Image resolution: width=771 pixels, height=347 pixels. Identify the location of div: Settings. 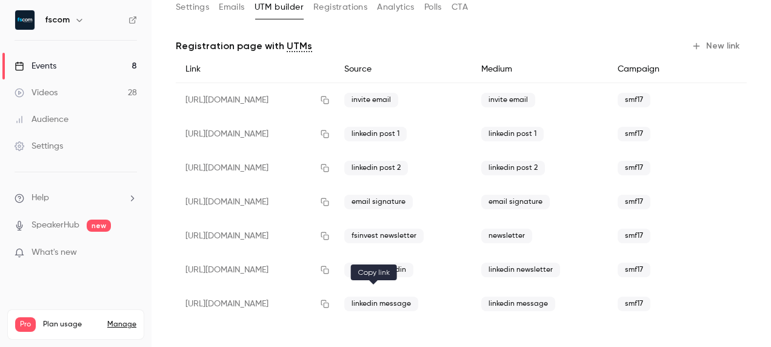
(39, 146).